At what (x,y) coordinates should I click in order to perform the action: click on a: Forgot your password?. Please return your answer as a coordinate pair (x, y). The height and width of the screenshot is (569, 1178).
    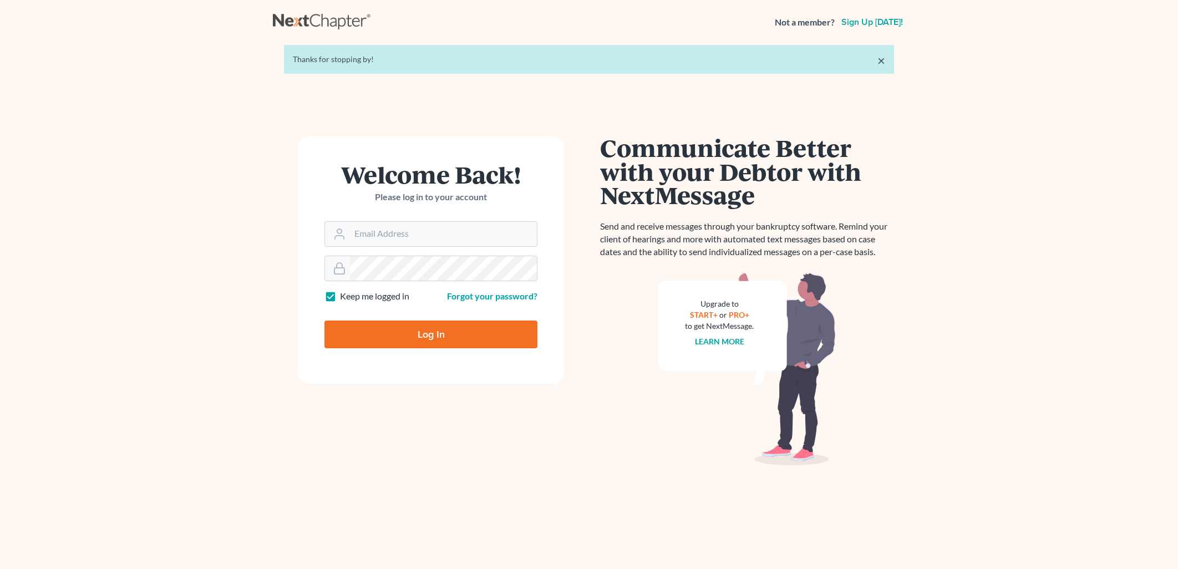
    Looking at the image, I should click on (492, 296).